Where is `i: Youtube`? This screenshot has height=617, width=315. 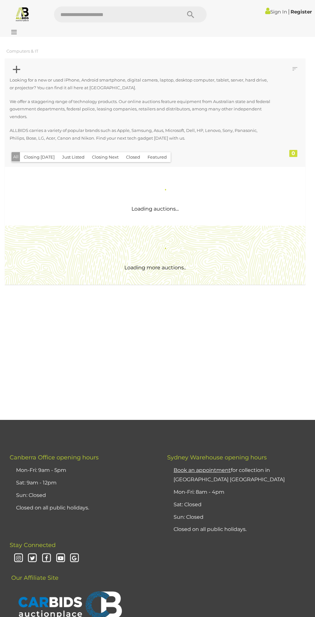
i: Youtube is located at coordinates (60, 558).